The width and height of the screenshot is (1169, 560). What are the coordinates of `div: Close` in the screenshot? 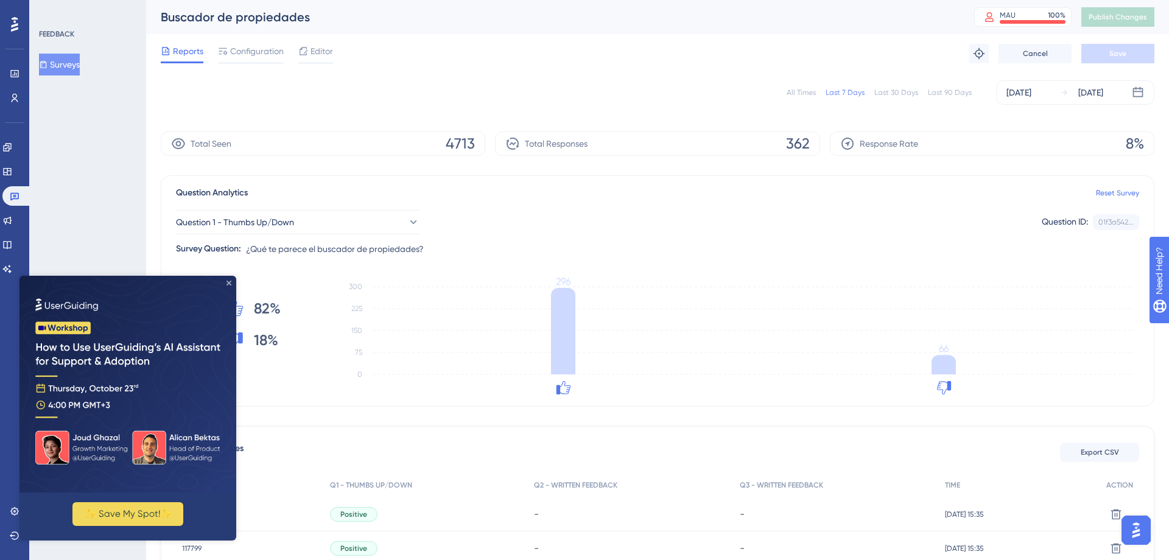 It's located at (225, 16).